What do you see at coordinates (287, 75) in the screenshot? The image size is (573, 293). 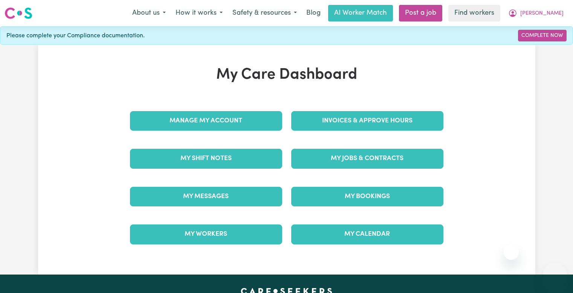 I see `h1: My Care Dashboard` at bounding box center [287, 75].